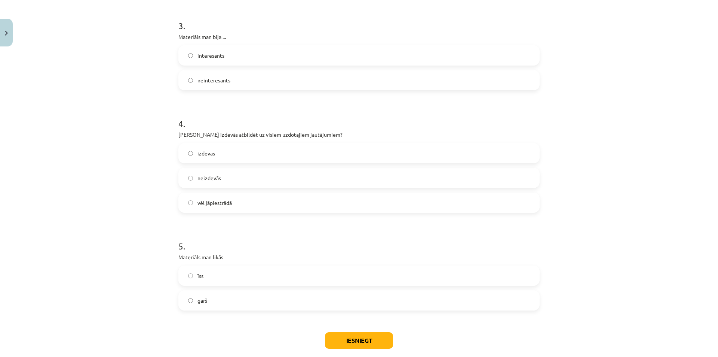  What do you see at coordinates (359, 117) in the screenshot?
I see `h1: 4 .` at bounding box center [359, 117].